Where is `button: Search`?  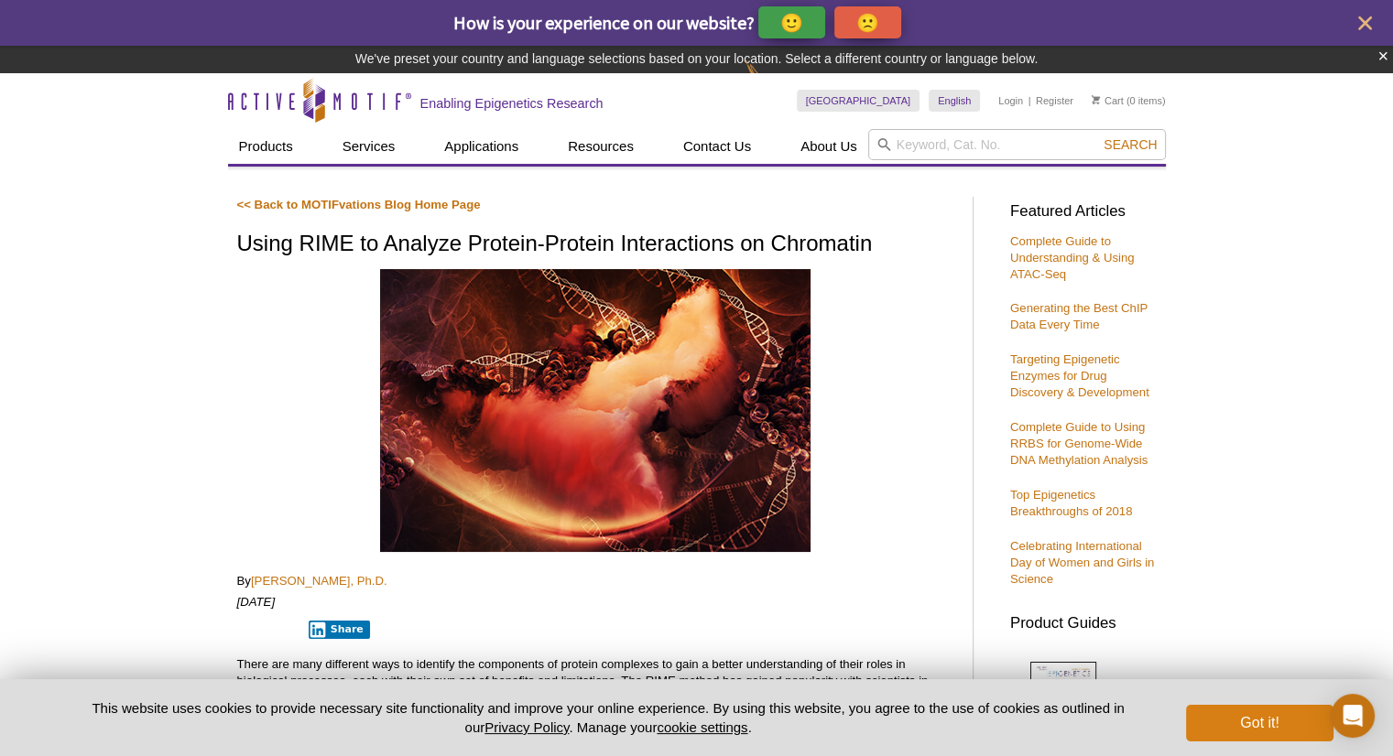
button: Search is located at coordinates (1130, 145).